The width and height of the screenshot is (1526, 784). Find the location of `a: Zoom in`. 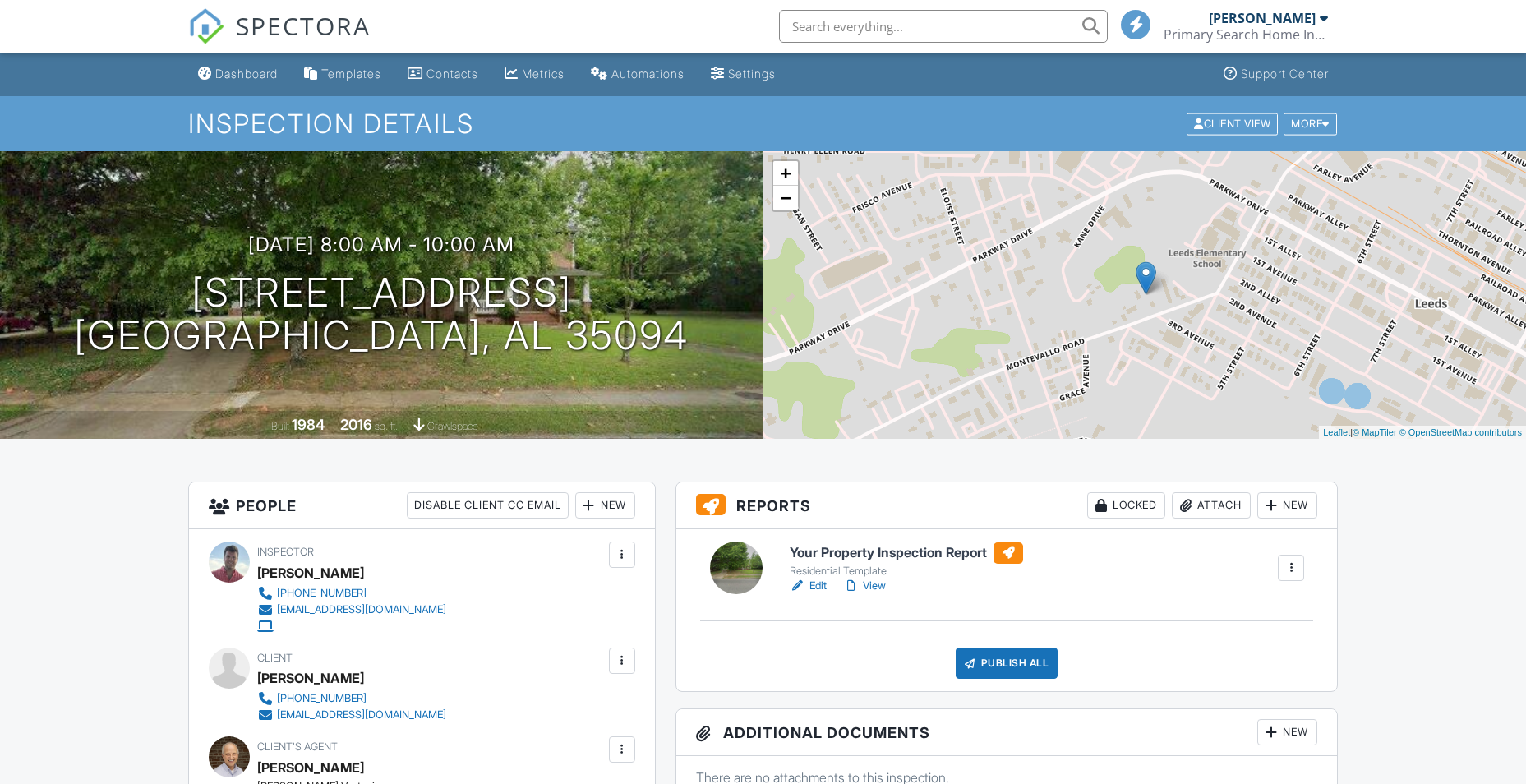

a: Zoom in is located at coordinates (785, 174).